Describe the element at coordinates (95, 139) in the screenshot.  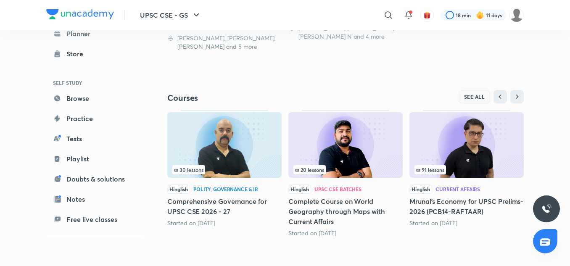
I see `a: Tests` at that location.